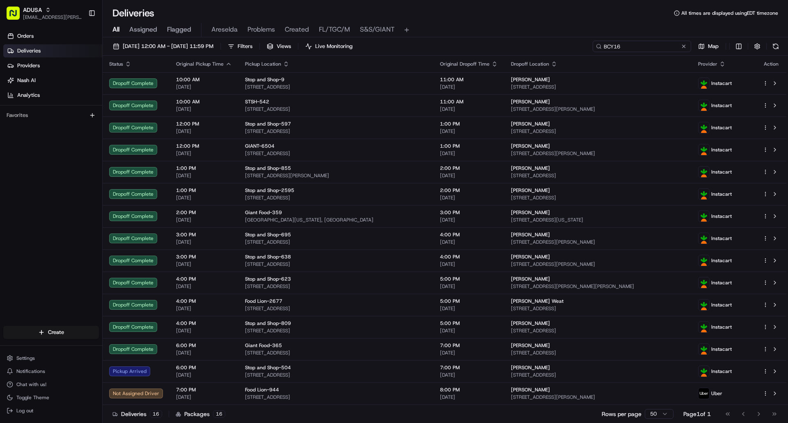 The width and height of the screenshot is (788, 423). Describe the element at coordinates (116, 30) in the screenshot. I see `span: All` at that location.